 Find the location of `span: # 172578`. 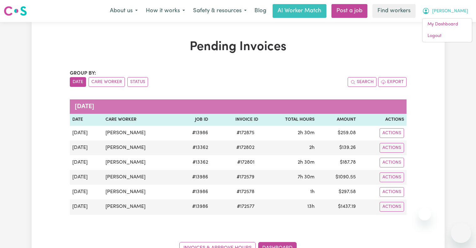

span: # 172578 is located at coordinates (245, 192).